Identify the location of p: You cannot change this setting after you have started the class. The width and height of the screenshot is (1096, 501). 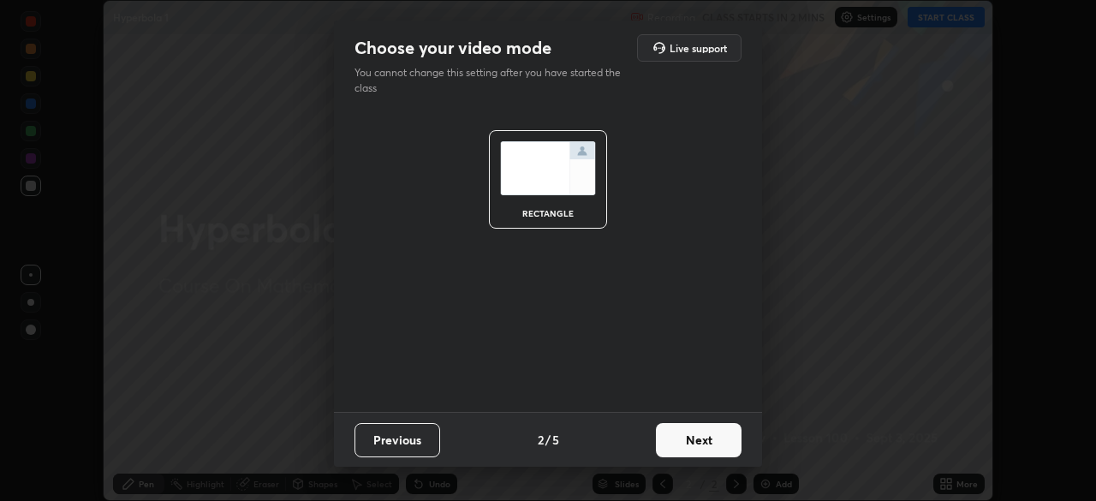
(493, 80).